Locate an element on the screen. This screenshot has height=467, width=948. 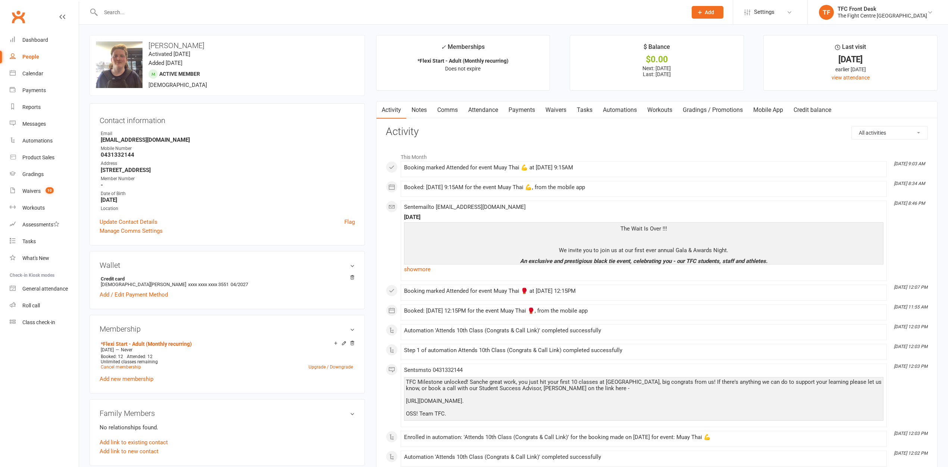
span: Sent sms to 0431332144 is located at coordinates (433, 370).